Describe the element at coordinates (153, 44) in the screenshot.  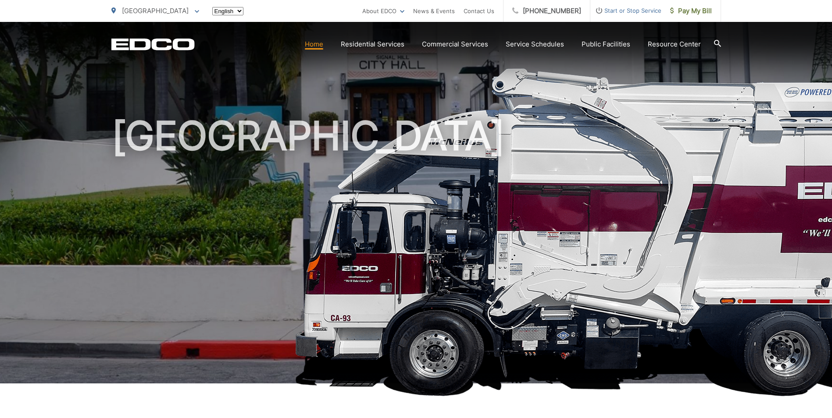
I see `a: EDCD logo. Return to the homepage.` at that location.